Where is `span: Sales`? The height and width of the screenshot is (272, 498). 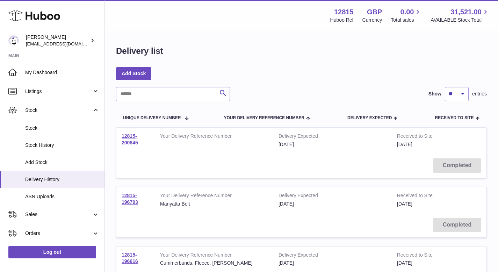 span: Sales is located at coordinates (58, 214).